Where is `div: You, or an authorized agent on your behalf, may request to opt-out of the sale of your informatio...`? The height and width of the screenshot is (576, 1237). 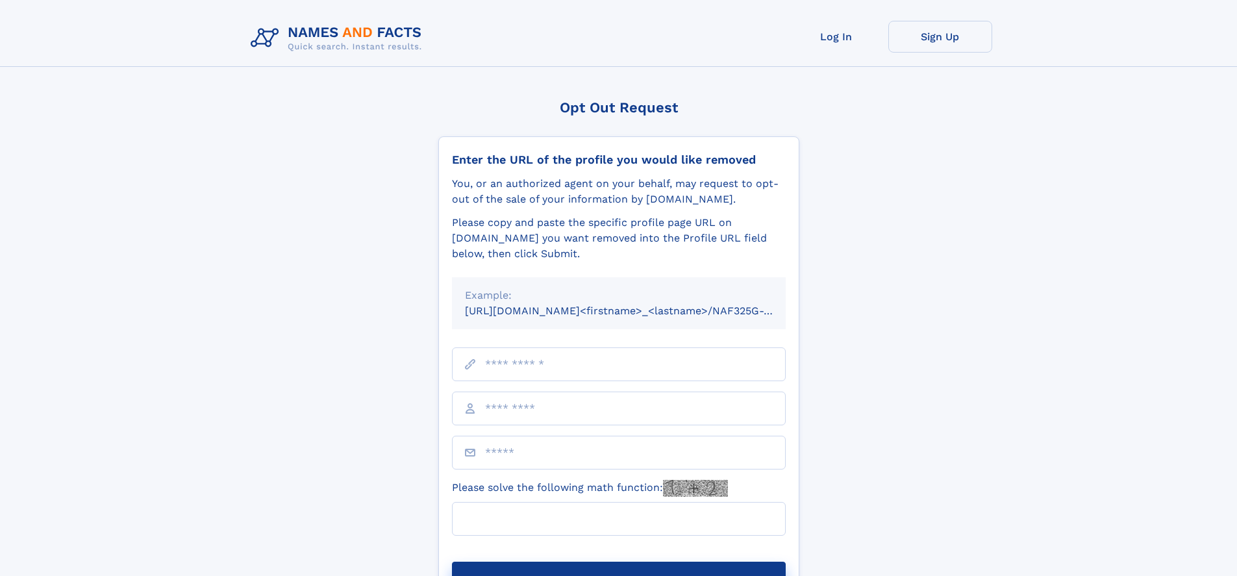 div: You, or an authorized agent on your behalf, may request to opt-out of the sale of your informatio... is located at coordinates (619, 192).